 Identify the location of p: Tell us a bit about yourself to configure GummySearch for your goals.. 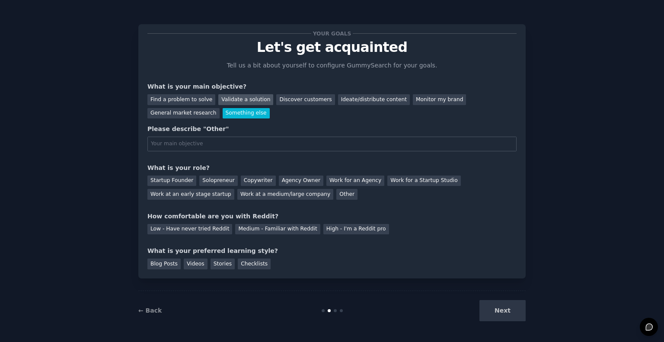
(332, 65).